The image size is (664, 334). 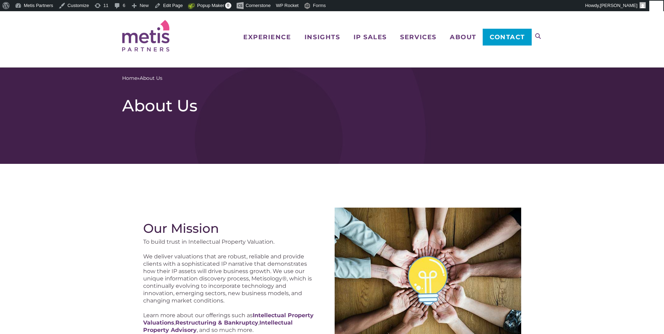 I want to click on h1: About Us, so click(x=332, y=106).